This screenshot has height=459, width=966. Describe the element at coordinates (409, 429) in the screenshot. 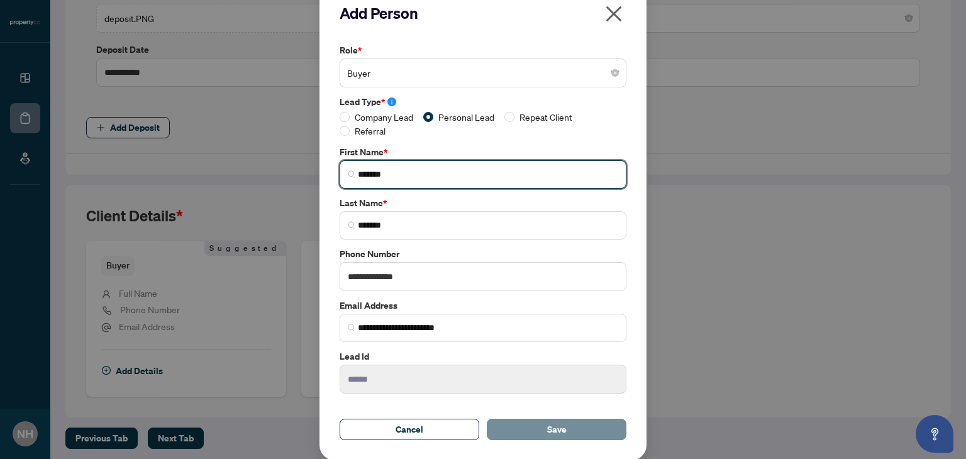

I see `span: Cancel` at that location.